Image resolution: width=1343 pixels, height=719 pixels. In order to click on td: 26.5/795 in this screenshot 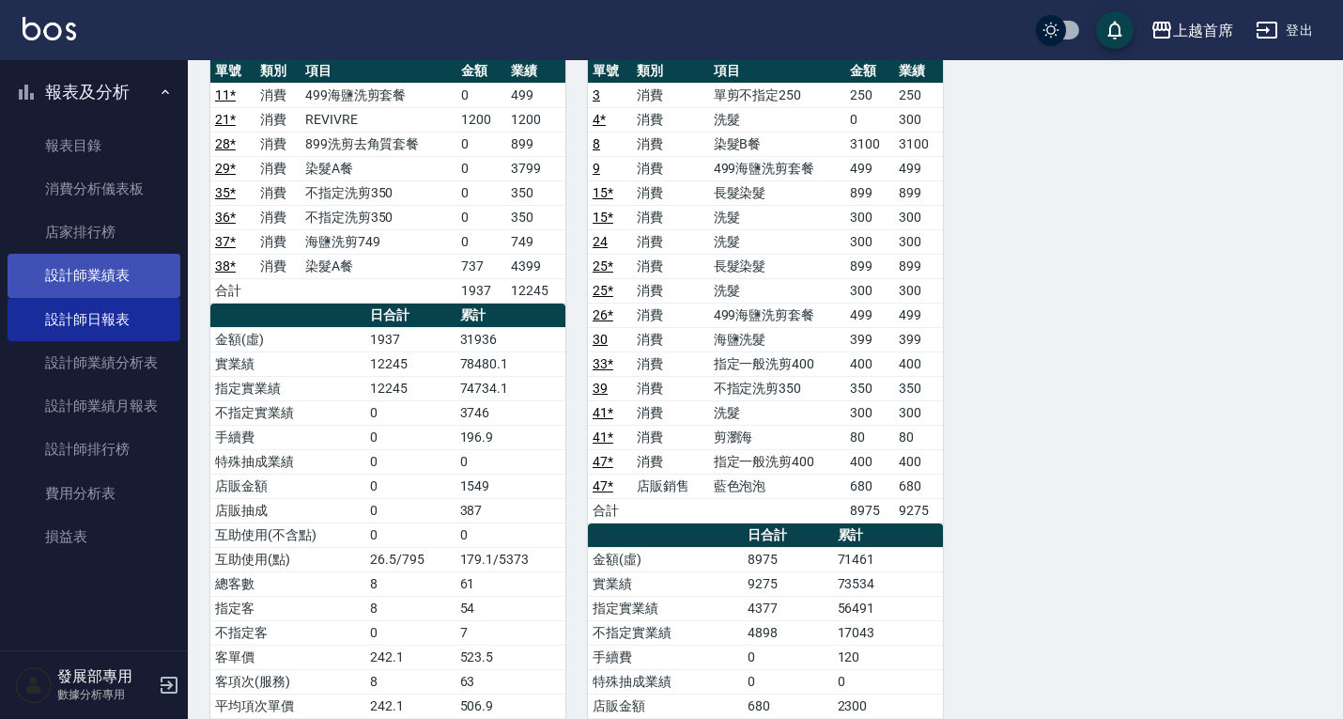, I will do `click(410, 559)`.